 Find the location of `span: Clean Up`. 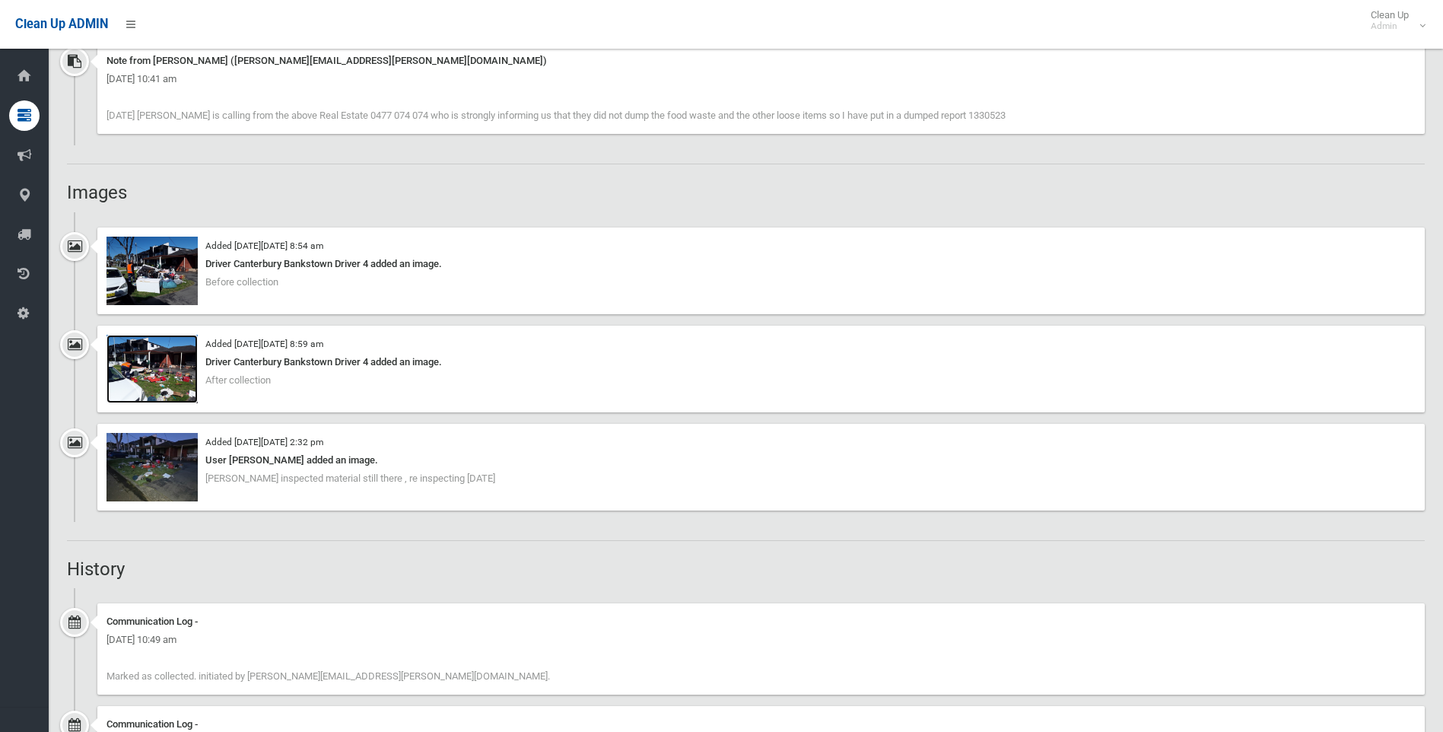

span: Clean Up is located at coordinates (1393, 21).